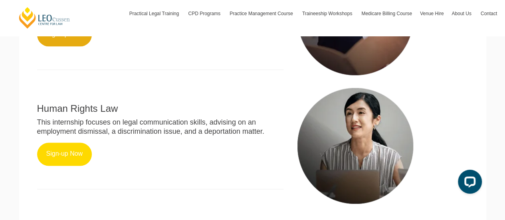 The height and width of the screenshot is (220, 505). What do you see at coordinates (328, 14) in the screenshot?
I see `a: Traineeship Workshops` at bounding box center [328, 14].